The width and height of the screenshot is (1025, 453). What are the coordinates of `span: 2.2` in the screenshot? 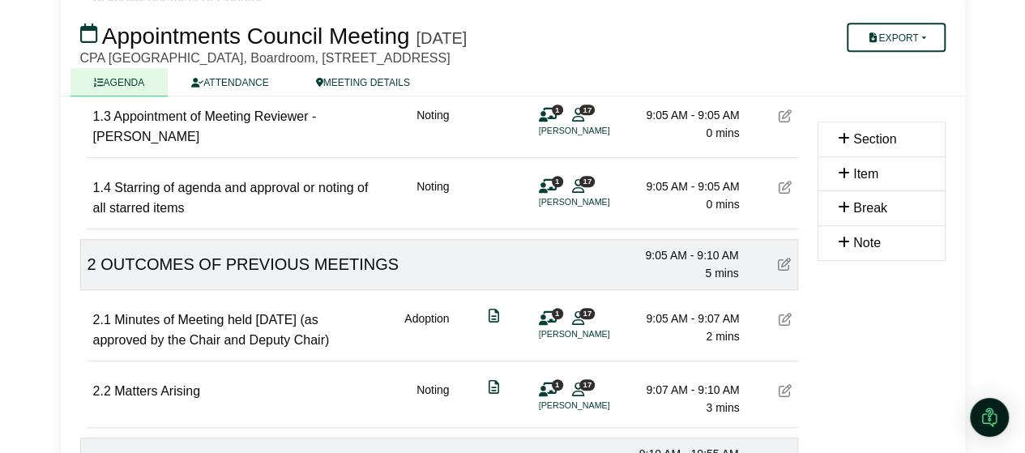 It's located at (102, 391).